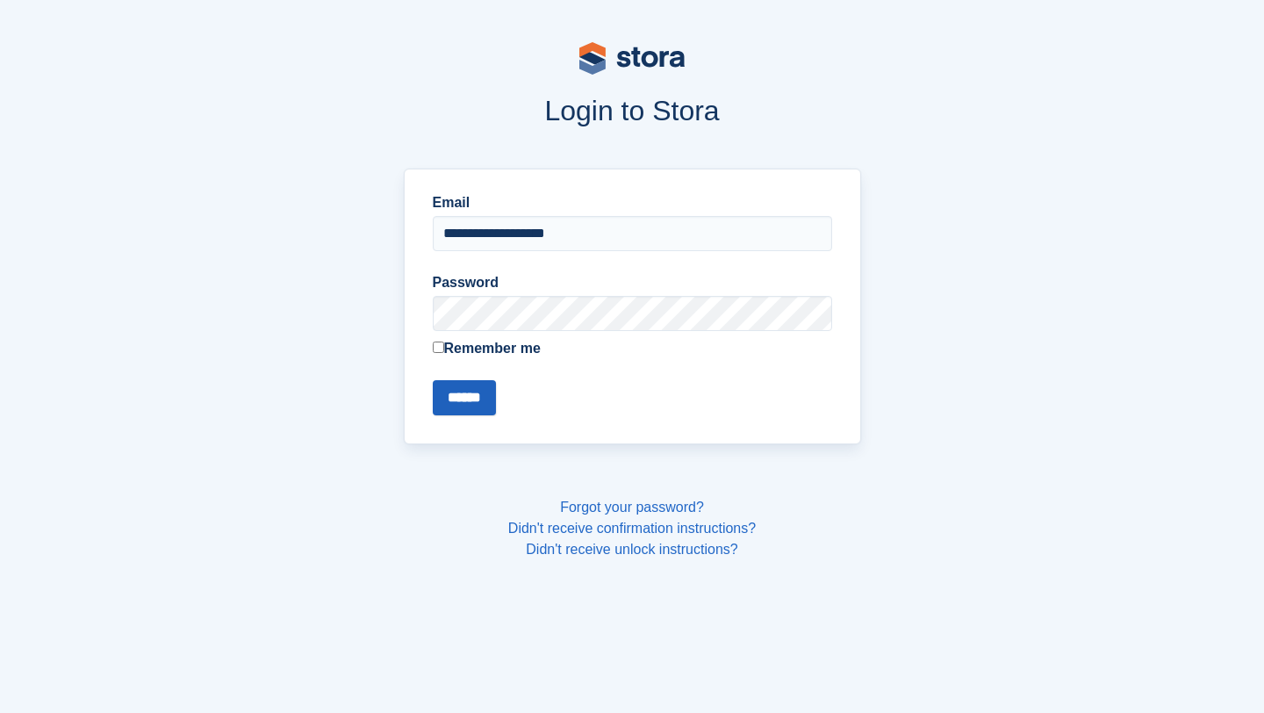 This screenshot has width=1264, height=713. I want to click on h1: Login to Stora, so click(632, 111).